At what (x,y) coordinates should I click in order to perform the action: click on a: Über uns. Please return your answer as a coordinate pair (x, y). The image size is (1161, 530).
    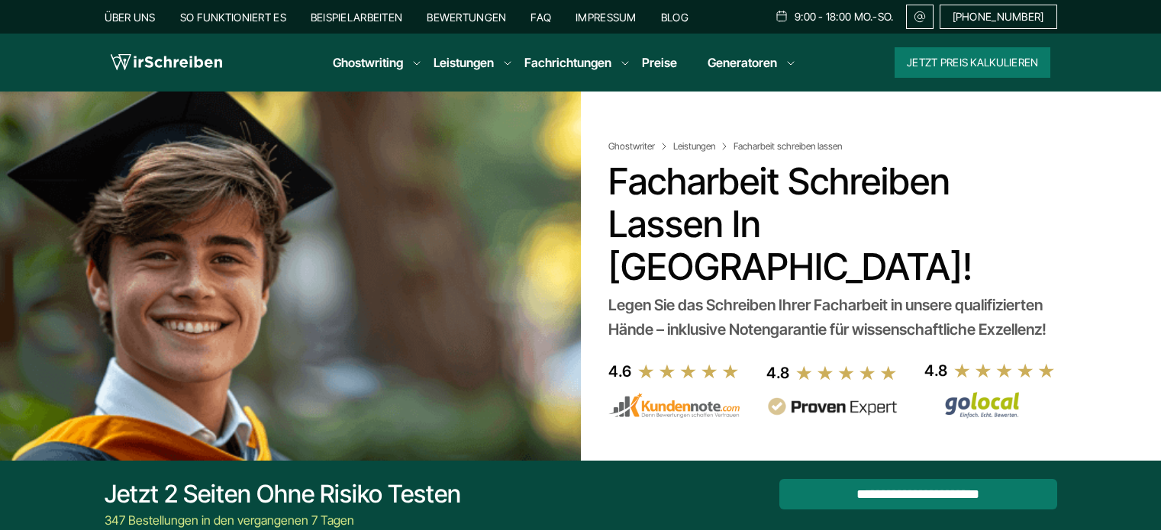
    Looking at the image, I should click on (130, 17).